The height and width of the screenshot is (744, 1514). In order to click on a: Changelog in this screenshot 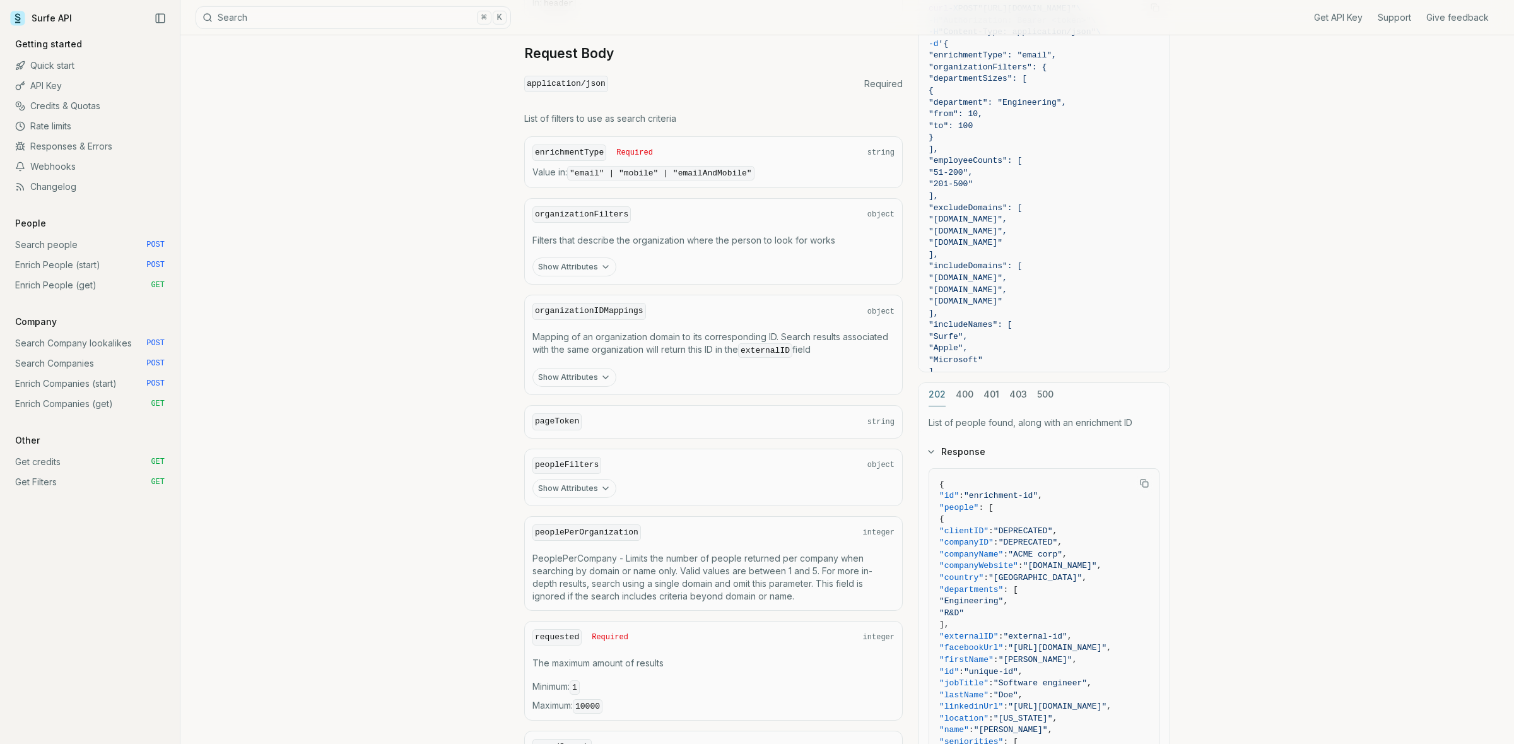, I will do `click(90, 187)`.